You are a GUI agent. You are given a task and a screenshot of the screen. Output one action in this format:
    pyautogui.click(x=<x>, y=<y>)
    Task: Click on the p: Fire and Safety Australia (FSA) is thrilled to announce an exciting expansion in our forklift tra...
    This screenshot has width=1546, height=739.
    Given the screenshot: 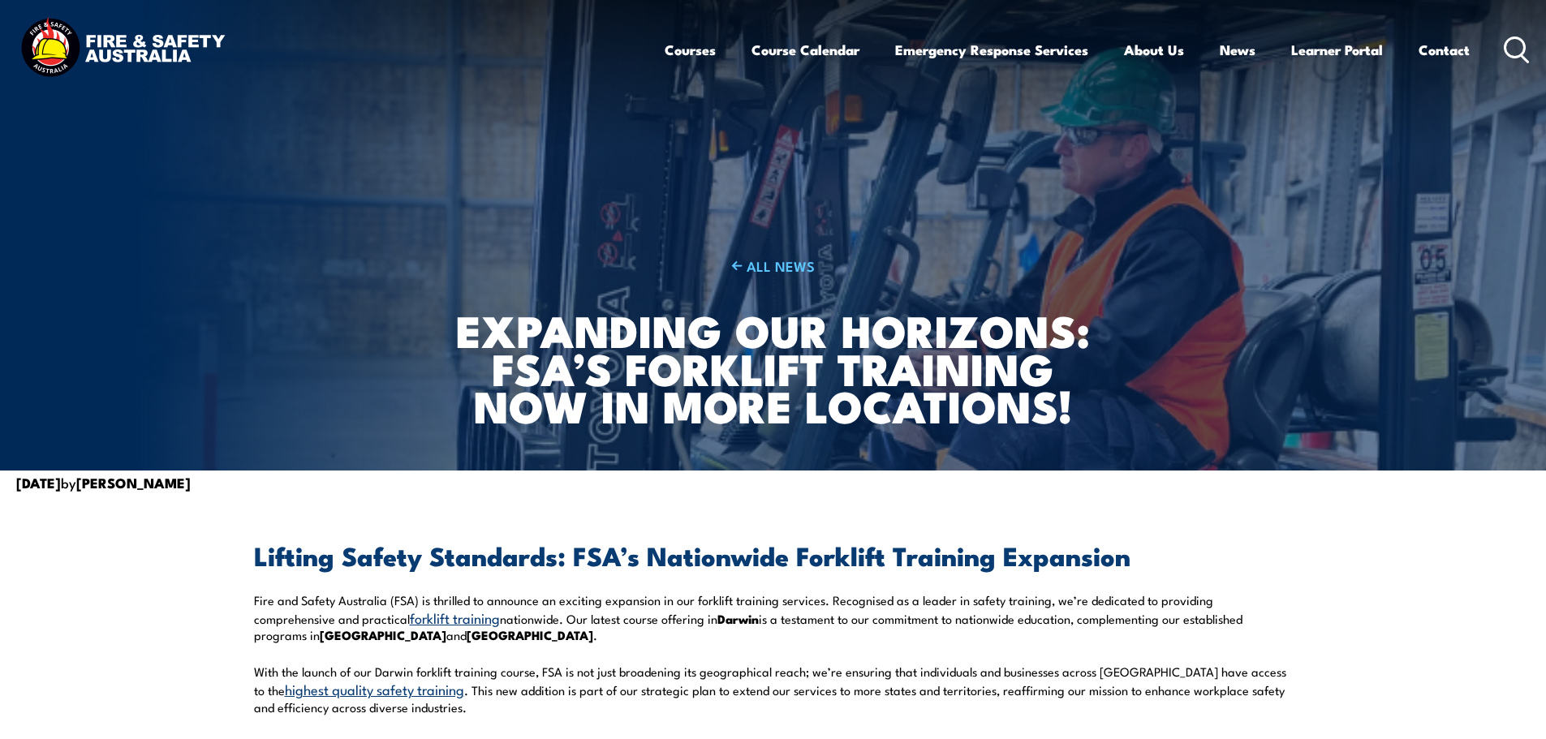 What is the action you would take?
    pyautogui.click(x=773, y=617)
    